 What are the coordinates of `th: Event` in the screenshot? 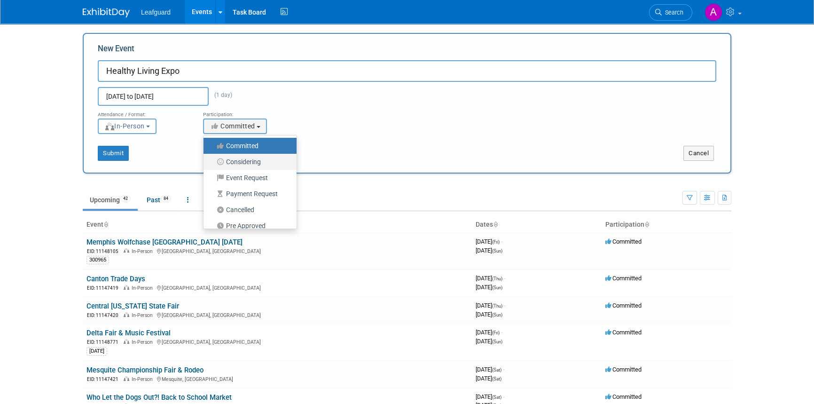 It's located at (277, 225).